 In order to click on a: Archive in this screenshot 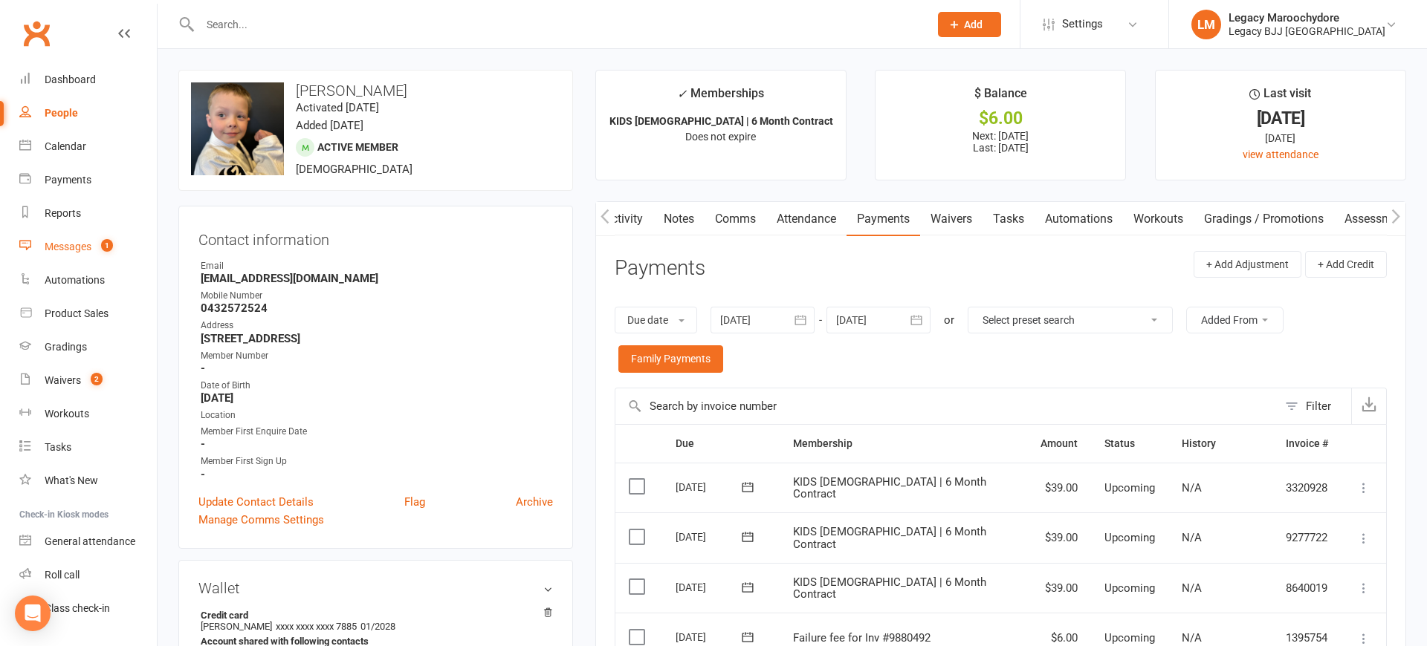, I will do `click(534, 502)`.